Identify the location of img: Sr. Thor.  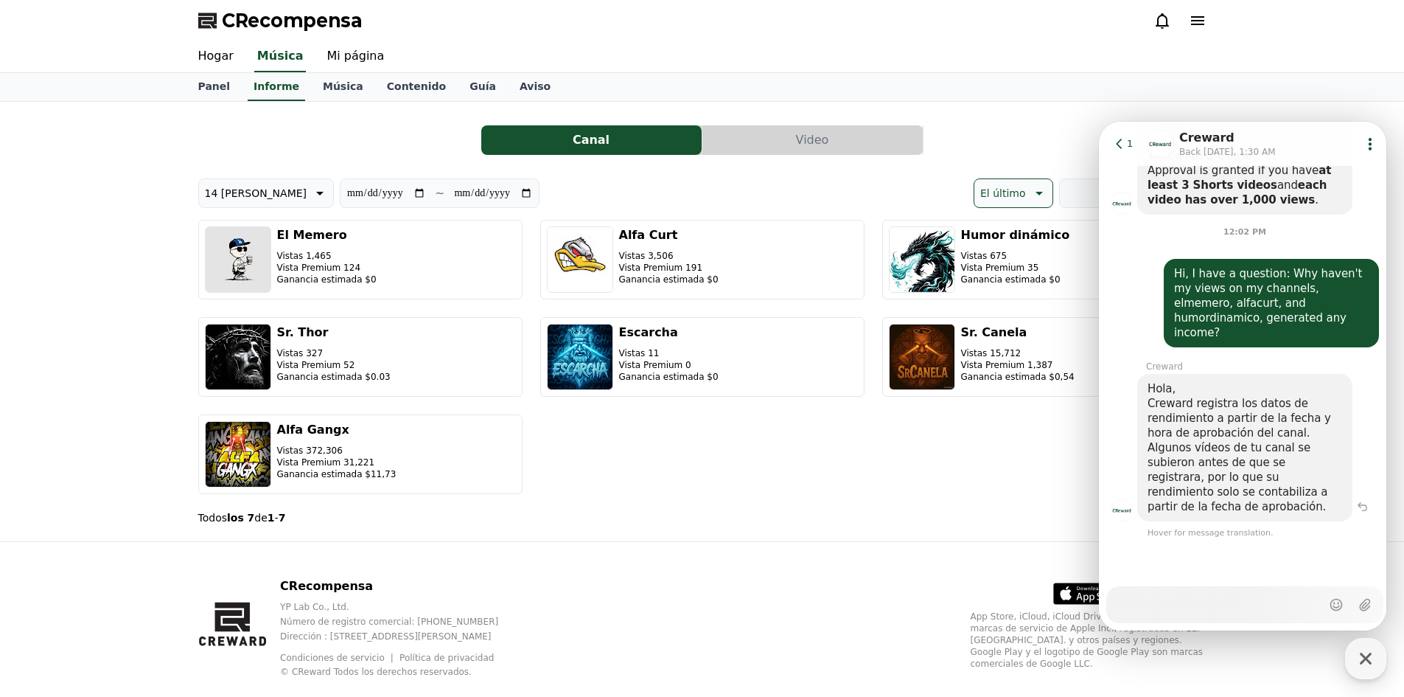
(238, 357).